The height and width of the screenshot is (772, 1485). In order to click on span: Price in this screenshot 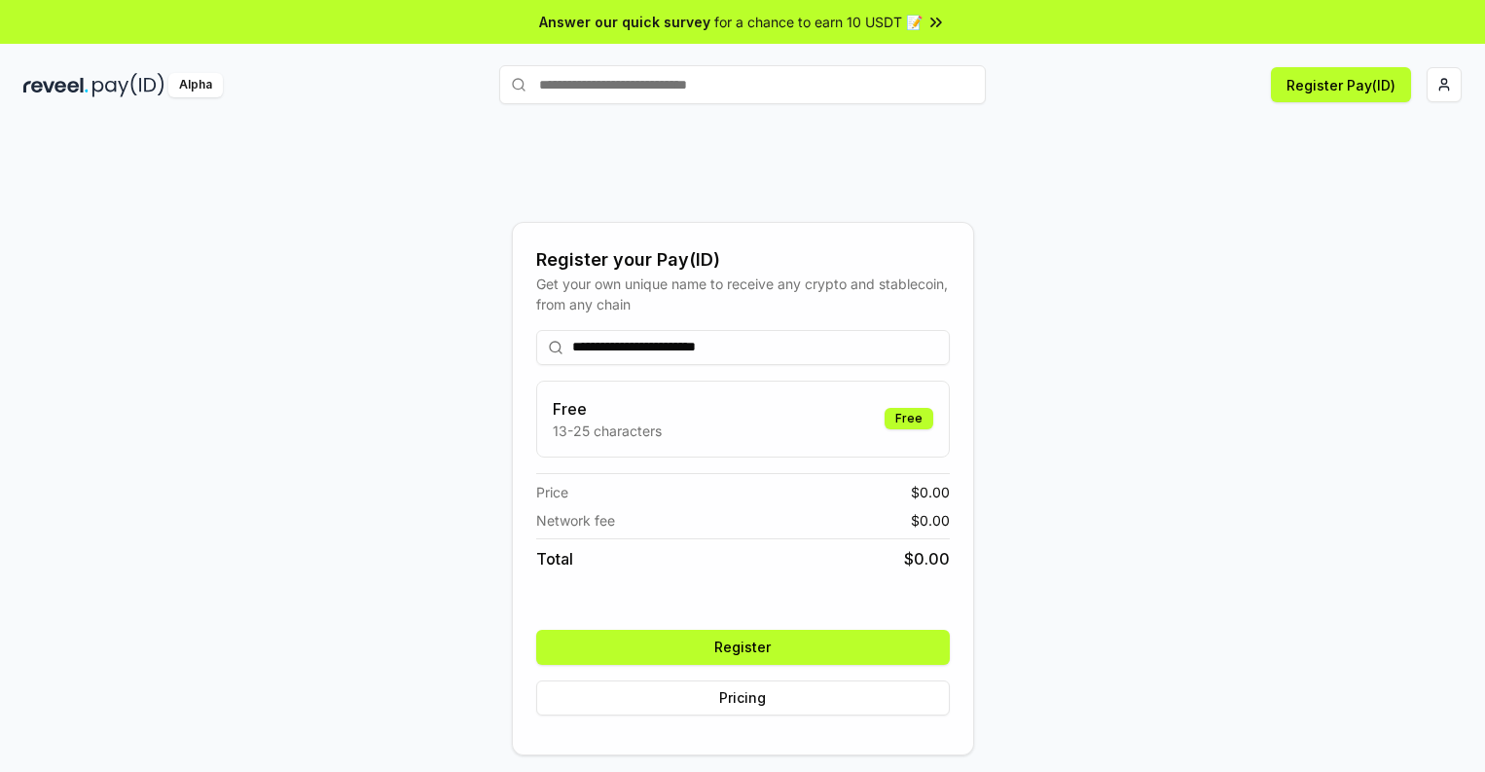, I will do `click(552, 492)`.